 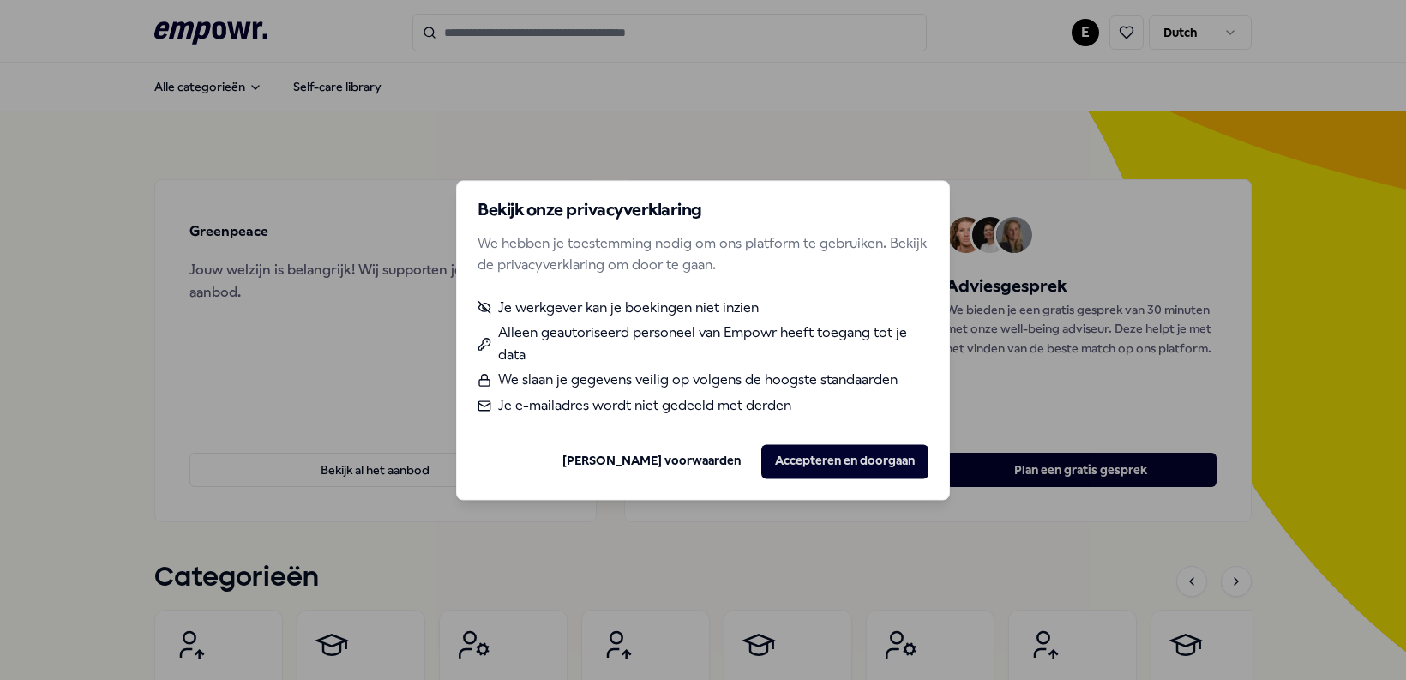 I want to click on li: Alleen geautoriseerd personeel van Empowr heeft toegang tot je data, so click(x=703, y=344).